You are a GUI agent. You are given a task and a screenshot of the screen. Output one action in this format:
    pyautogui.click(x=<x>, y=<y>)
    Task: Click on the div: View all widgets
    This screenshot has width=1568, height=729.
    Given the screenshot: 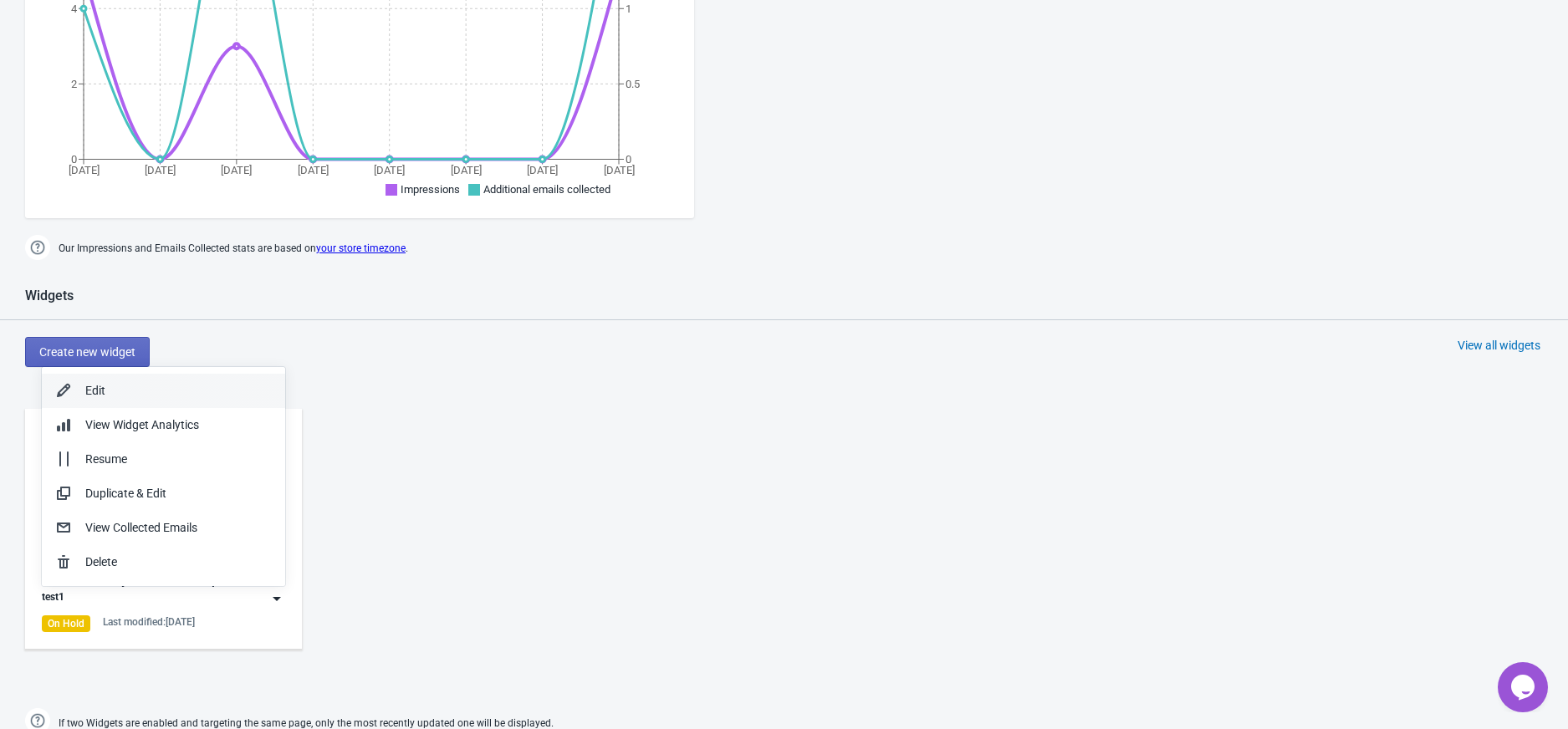 What is the action you would take?
    pyautogui.click(x=1498, y=345)
    